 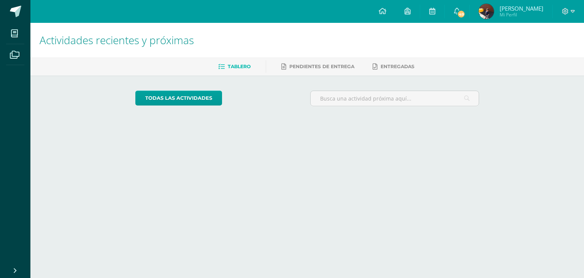 What do you see at coordinates (234, 67) in the screenshot?
I see `a: Tablero` at bounding box center [234, 67].